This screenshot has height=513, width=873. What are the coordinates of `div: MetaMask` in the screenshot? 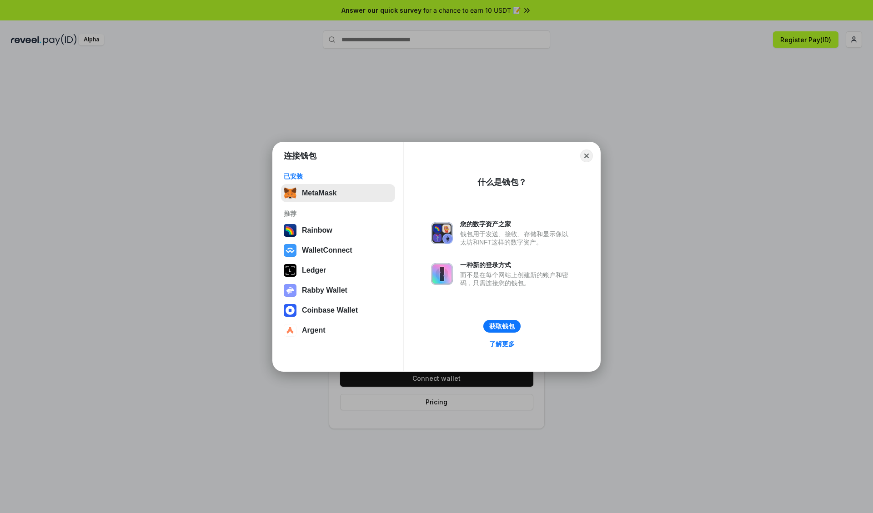 It's located at (319, 193).